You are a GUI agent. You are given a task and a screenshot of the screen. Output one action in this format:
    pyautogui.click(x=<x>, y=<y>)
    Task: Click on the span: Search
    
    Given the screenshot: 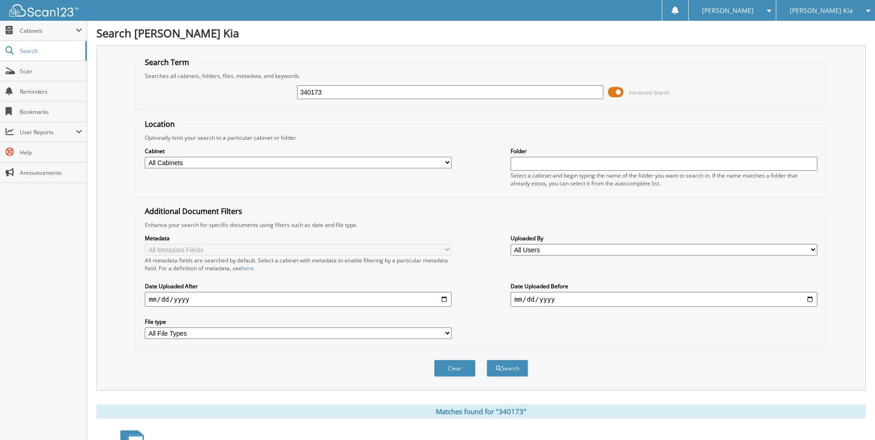 What is the action you would take?
    pyautogui.click(x=50, y=51)
    